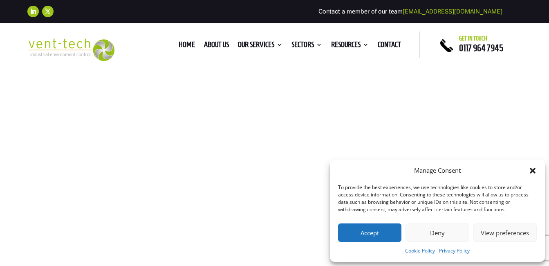  I want to click on a: Sectors, so click(306, 46).